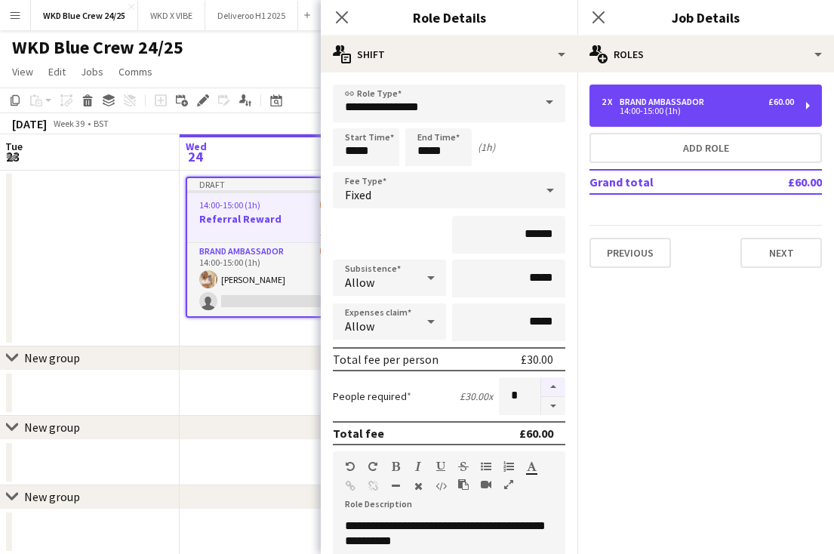  What do you see at coordinates (631, 253) in the screenshot?
I see `button: Previous` at bounding box center [631, 253].